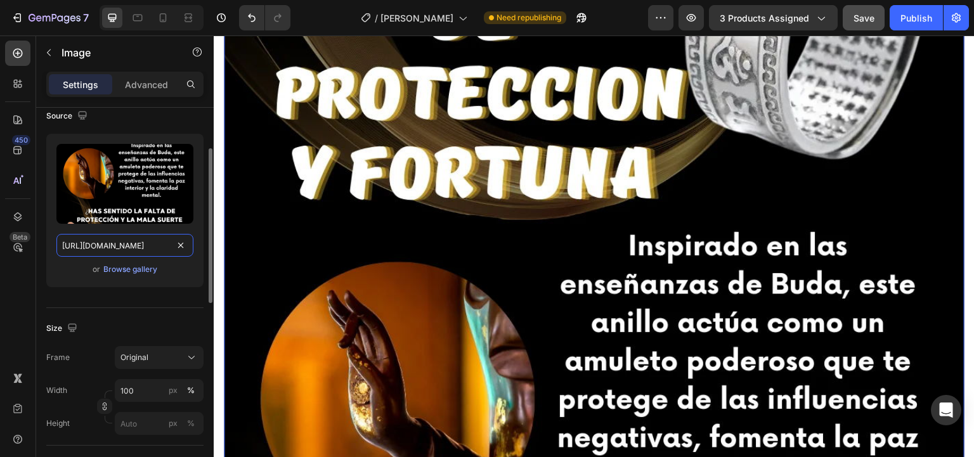 The width and height of the screenshot is (974, 457). What do you see at coordinates (125, 245) in the screenshot?
I see `input: https://example.com/image.jpg` at bounding box center [125, 245].